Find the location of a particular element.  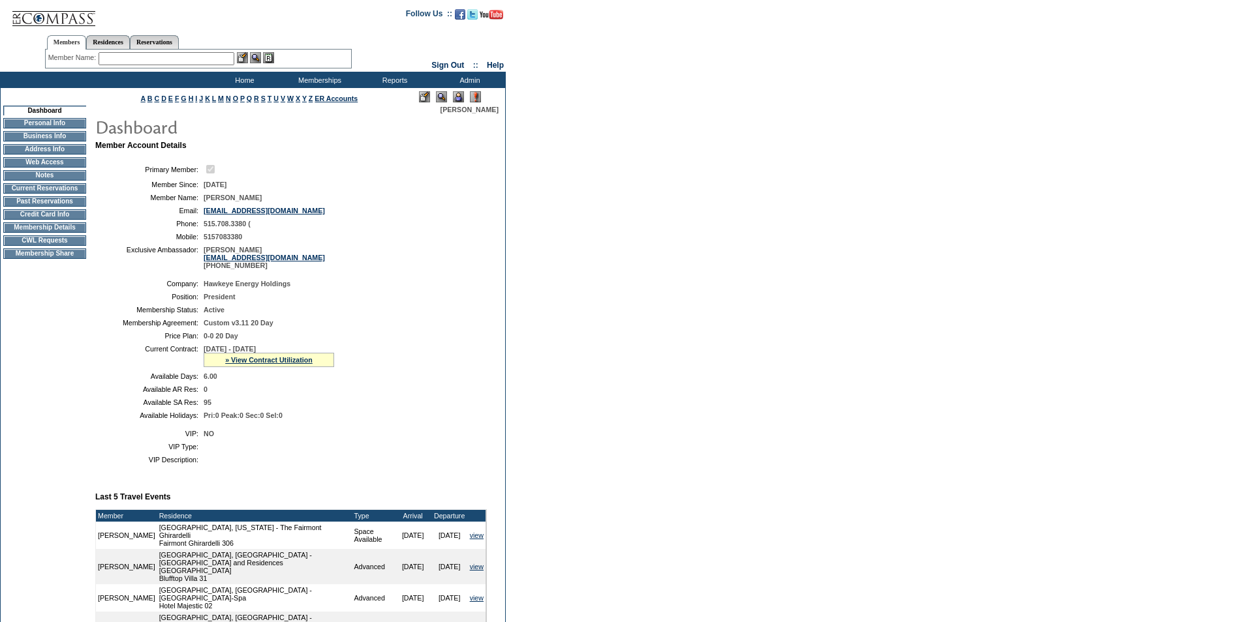

td: Membership Status: is located at coordinates (149, 310).